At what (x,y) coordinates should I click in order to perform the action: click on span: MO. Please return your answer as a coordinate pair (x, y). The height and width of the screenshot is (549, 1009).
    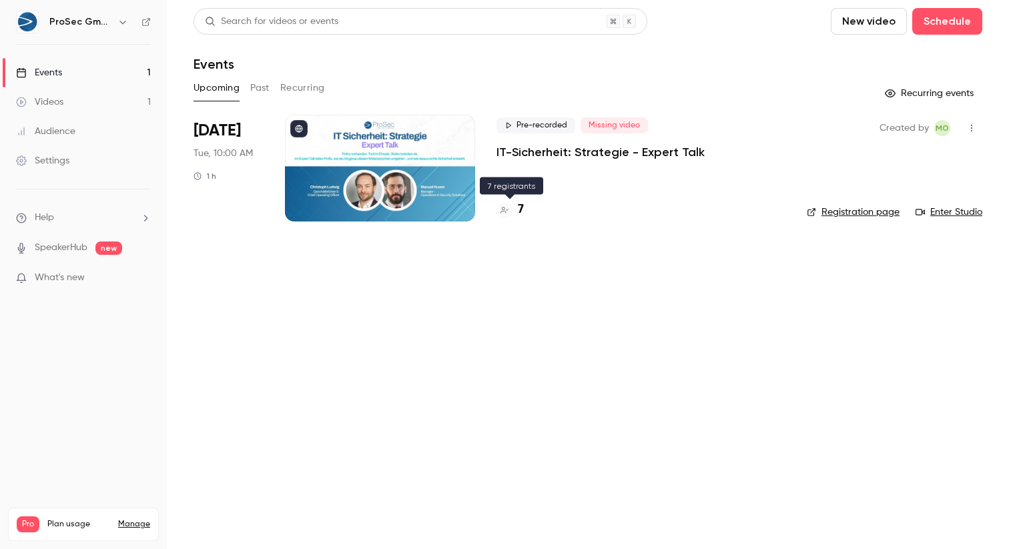
    Looking at the image, I should click on (942, 128).